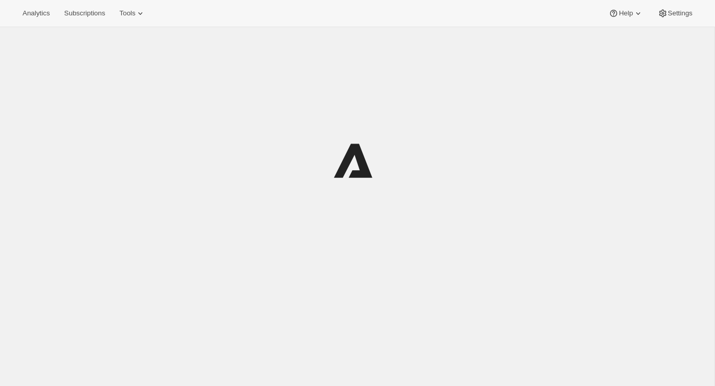 The height and width of the screenshot is (386, 715). I want to click on button: Subscriptions, so click(85, 13).